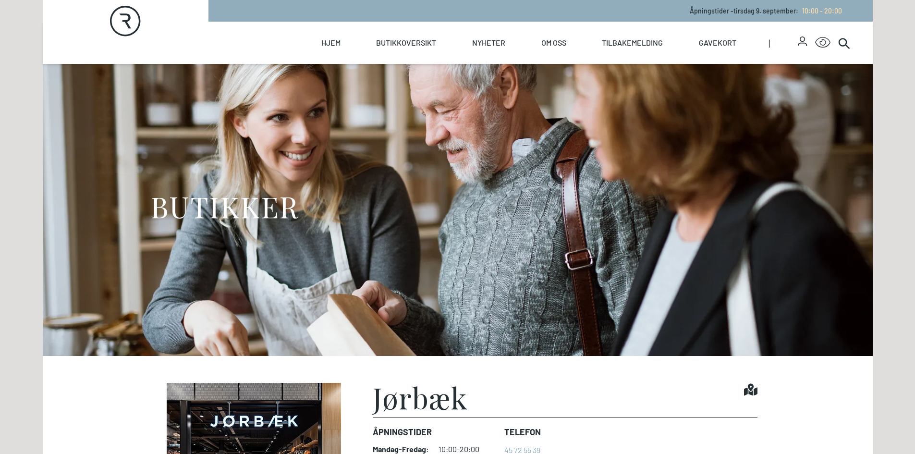 The width and height of the screenshot is (915, 454). What do you see at coordinates (468, 449) in the screenshot?
I see `dd: 10:00-20:00` at bounding box center [468, 449].